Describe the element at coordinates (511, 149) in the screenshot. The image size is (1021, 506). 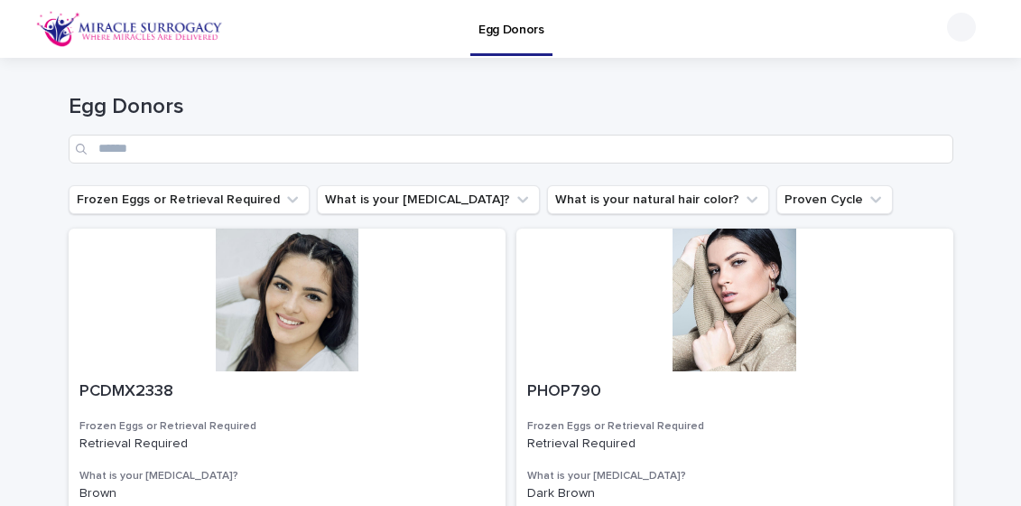
I see `input: Search` at that location.